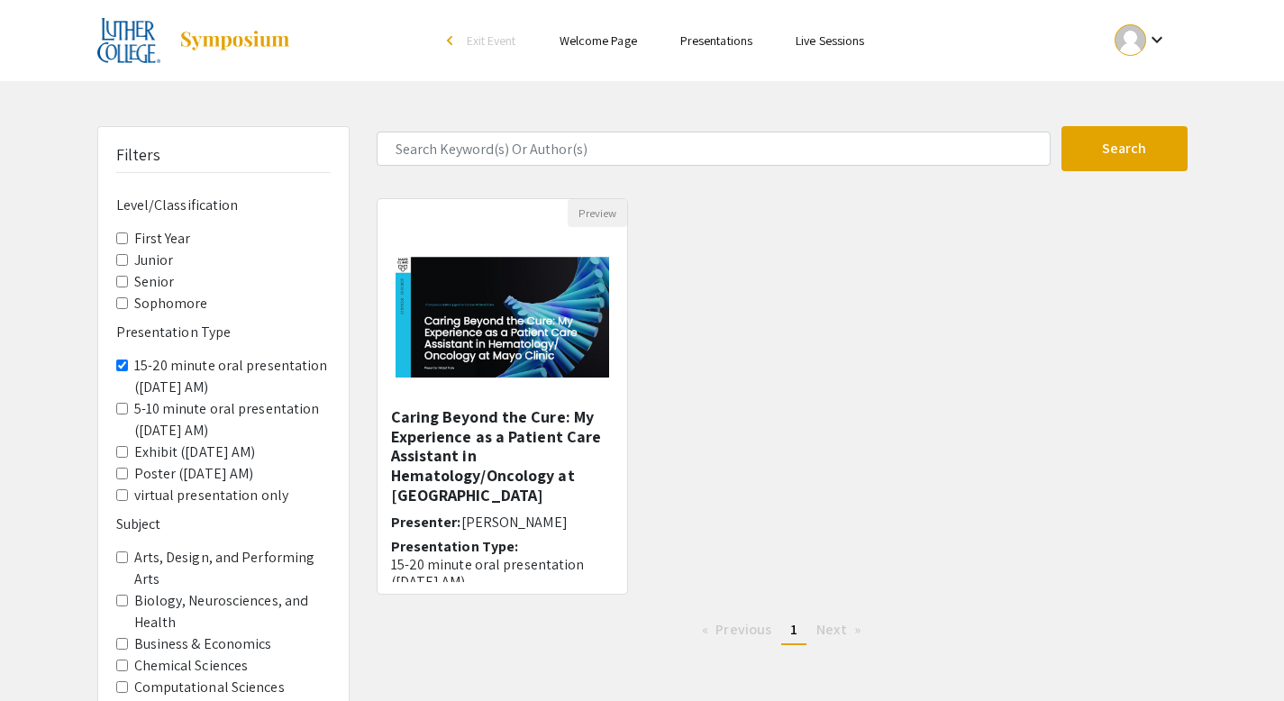 The height and width of the screenshot is (701, 1284). What do you see at coordinates (455, 546) in the screenshot?
I see `span: Presentation Type:` at bounding box center [455, 546].